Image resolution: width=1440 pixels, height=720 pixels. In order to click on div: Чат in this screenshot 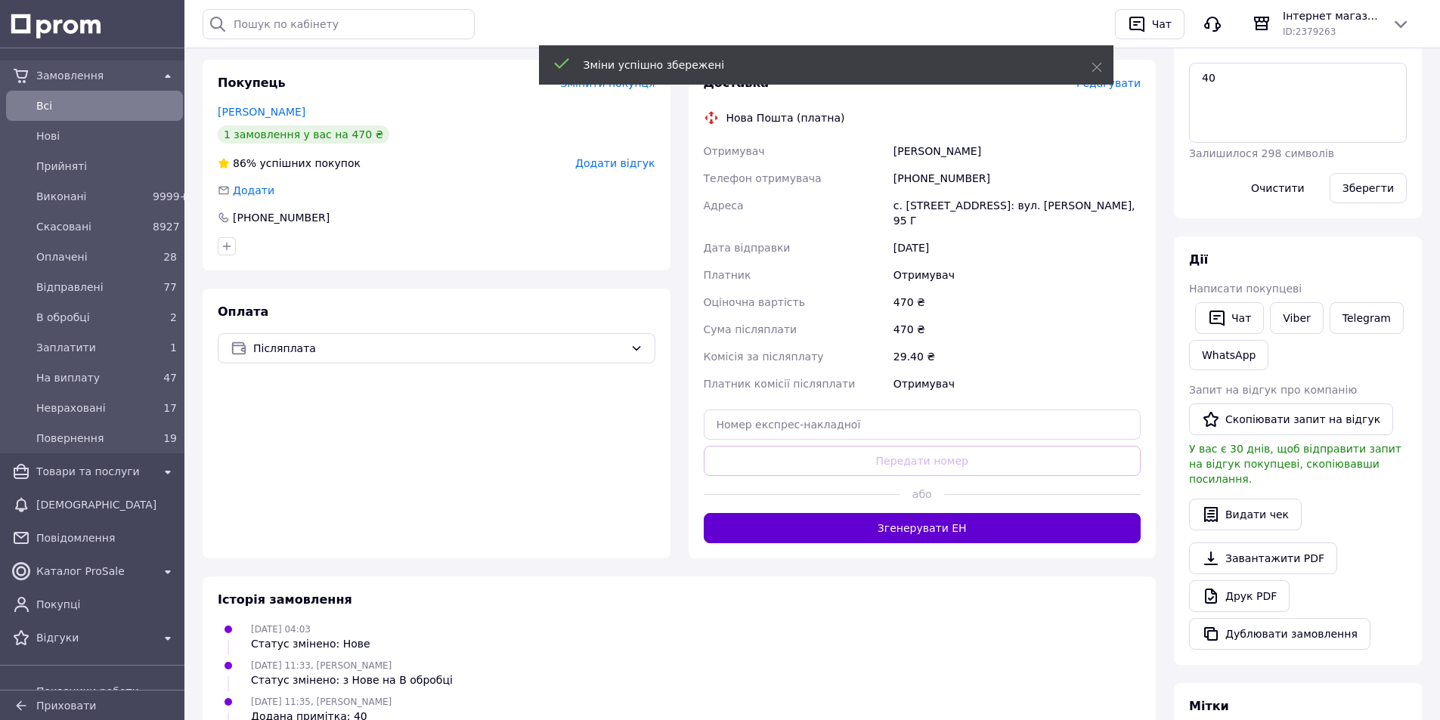, I will do `click(1162, 24)`.